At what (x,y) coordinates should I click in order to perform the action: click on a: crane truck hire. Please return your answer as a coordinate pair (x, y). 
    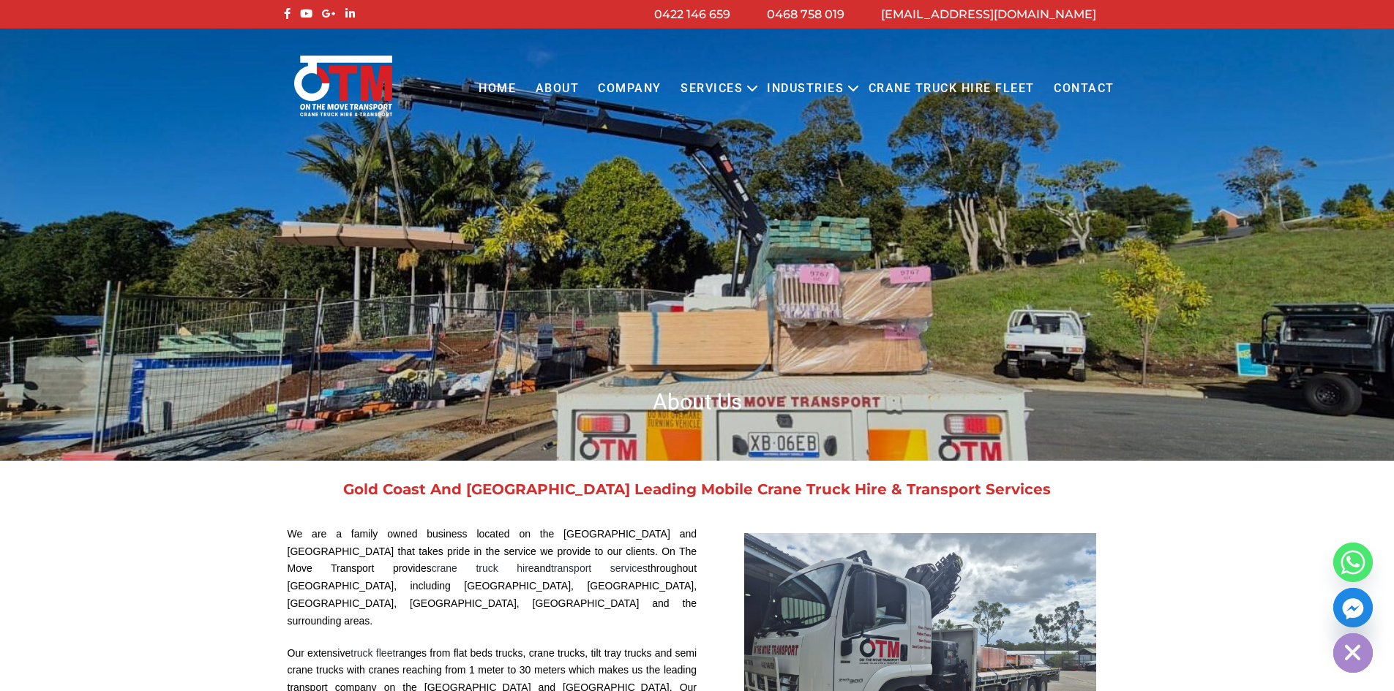
    Looking at the image, I should click on (483, 568).